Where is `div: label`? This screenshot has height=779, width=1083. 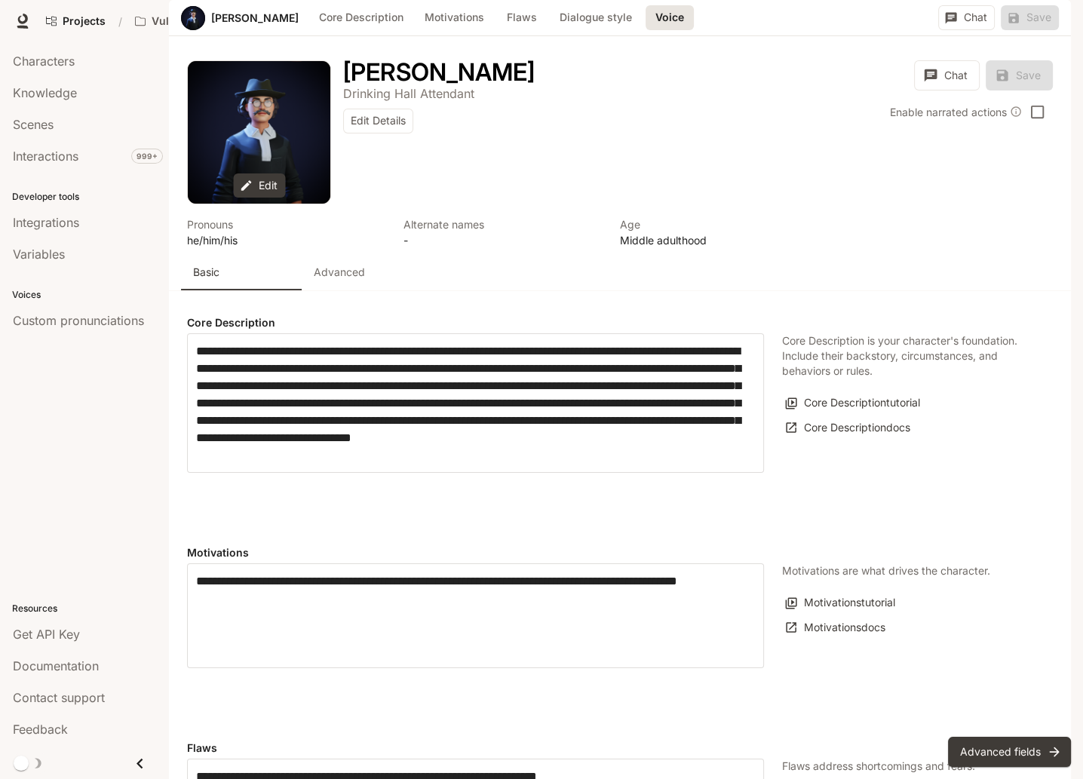
div: label is located at coordinates (475, 403).